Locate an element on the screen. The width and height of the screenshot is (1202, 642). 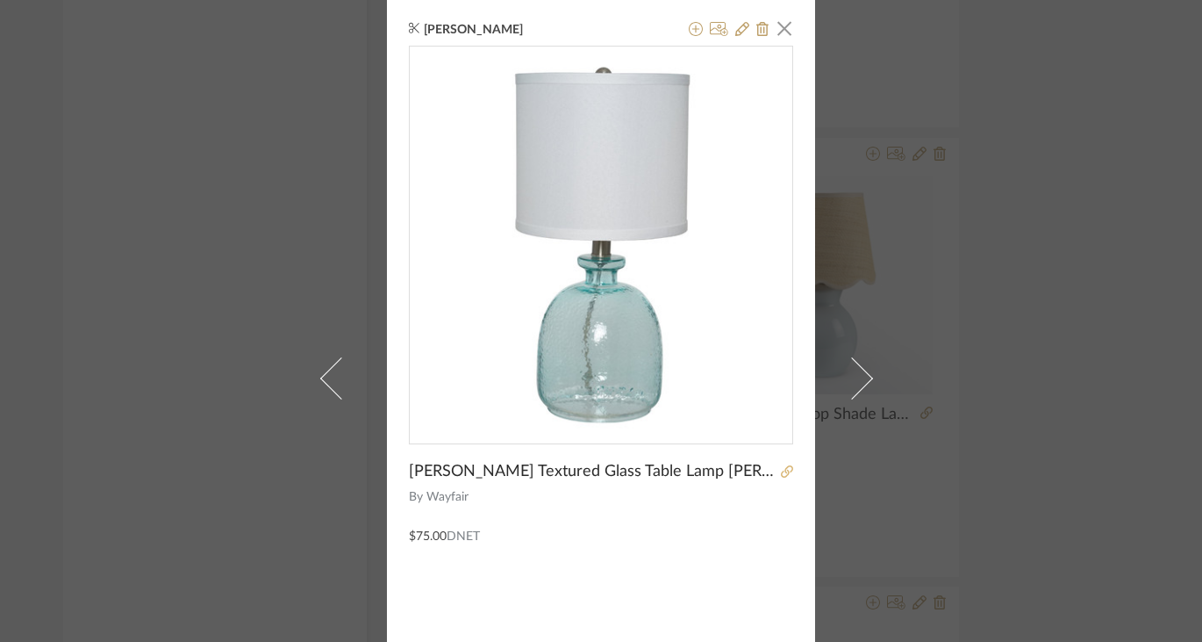
span: By is located at coordinates (416, 497).